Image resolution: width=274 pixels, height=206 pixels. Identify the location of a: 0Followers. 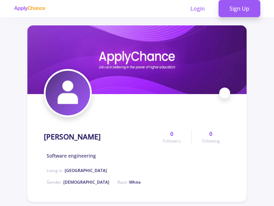
(172, 137).